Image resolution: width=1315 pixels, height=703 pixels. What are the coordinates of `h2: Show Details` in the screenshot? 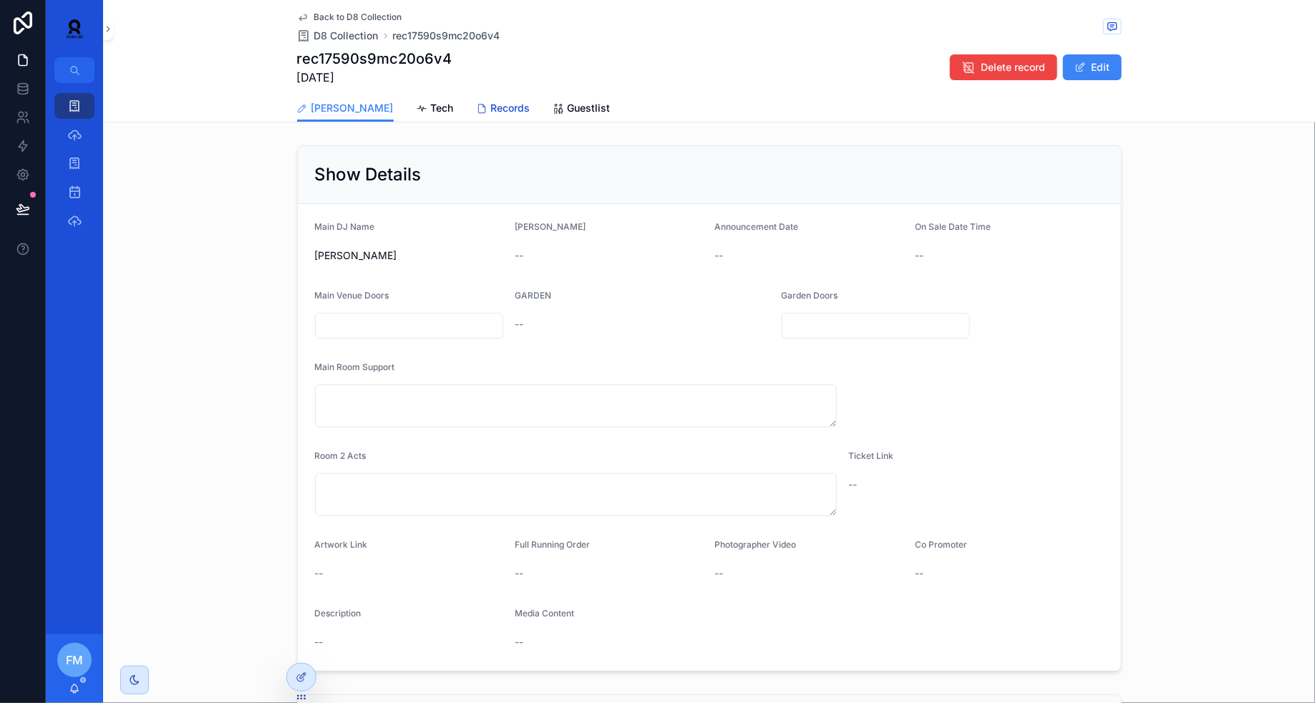 It's located at (368, 175).